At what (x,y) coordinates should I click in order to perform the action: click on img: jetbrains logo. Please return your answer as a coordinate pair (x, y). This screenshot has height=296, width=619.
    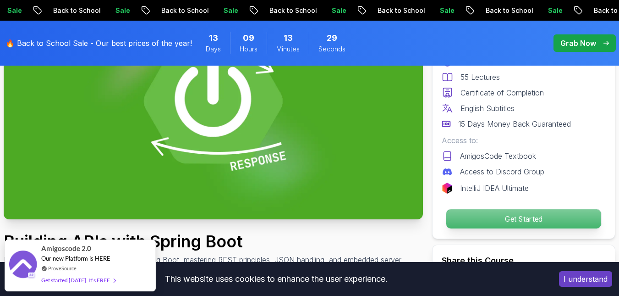
    Looking at the image, I should click on (447, 188).